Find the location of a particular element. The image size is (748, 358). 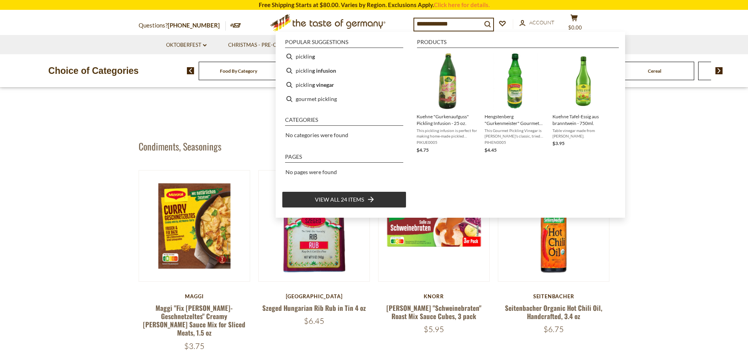

a: Click here for details. is located at coordinates (462, 5).